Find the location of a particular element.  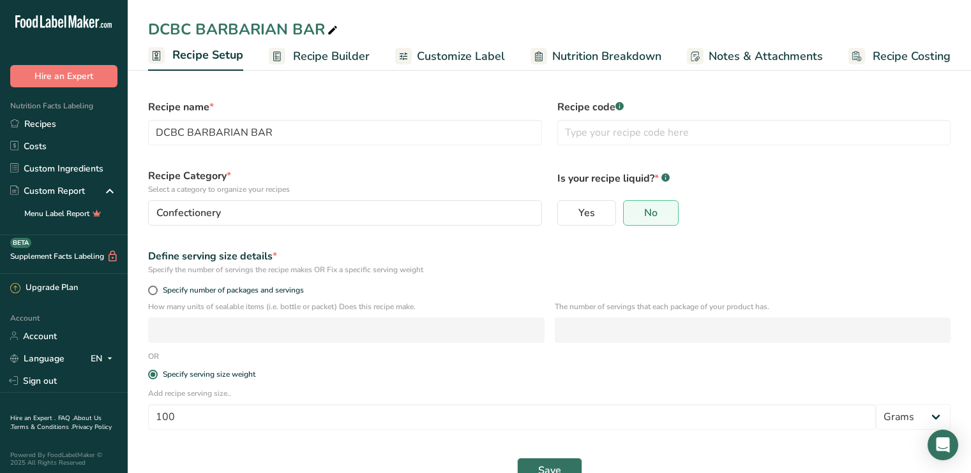

div: Specify the number of servings the recipe makes OR Fix a specific serving weight is located at coordinates (549, 270).